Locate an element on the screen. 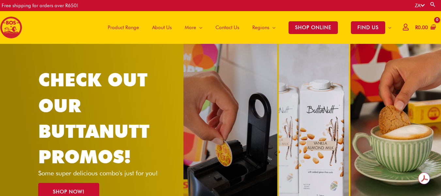 The height and width of the screenshot is (196, 441). a: ZA is located at coordinates (420, 6).